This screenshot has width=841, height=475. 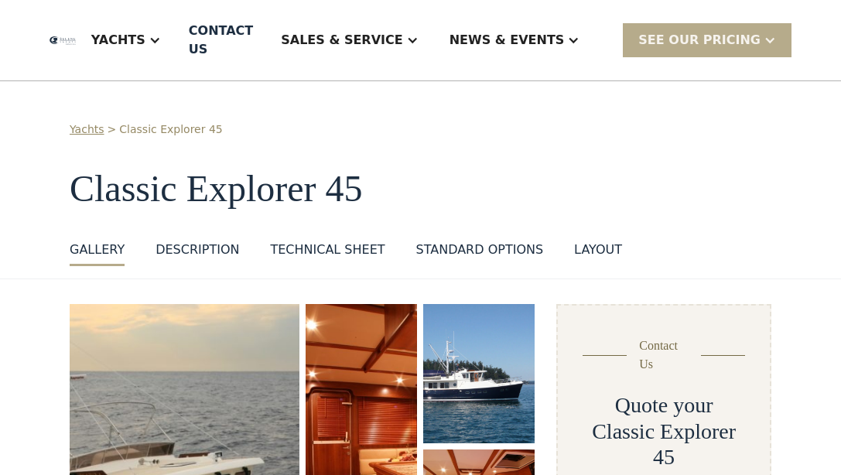 What do you see at coordinates (170, 129) in the screenshot?
I see `a: Classic Explorer 45` at bounding box center [170, 129].